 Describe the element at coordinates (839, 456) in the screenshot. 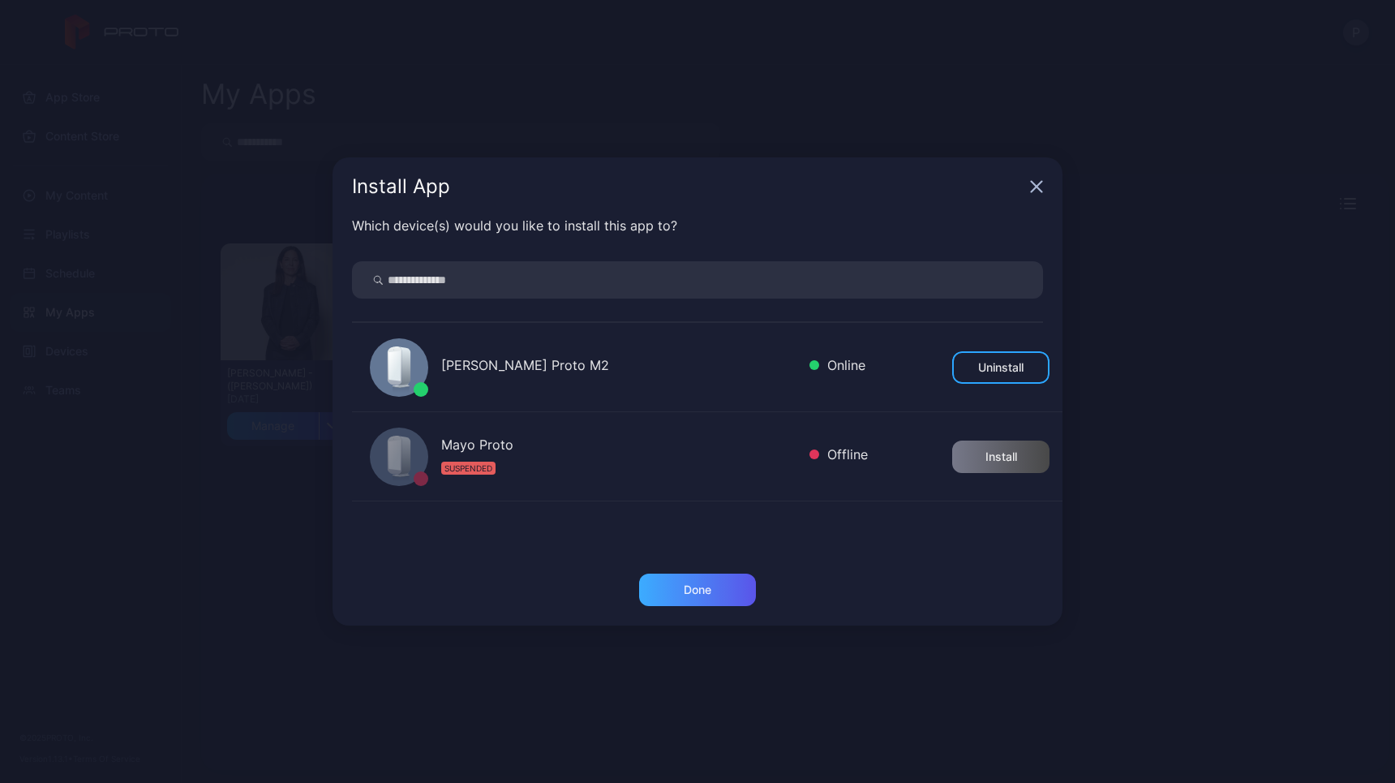

I see `div: Offline` at that location.